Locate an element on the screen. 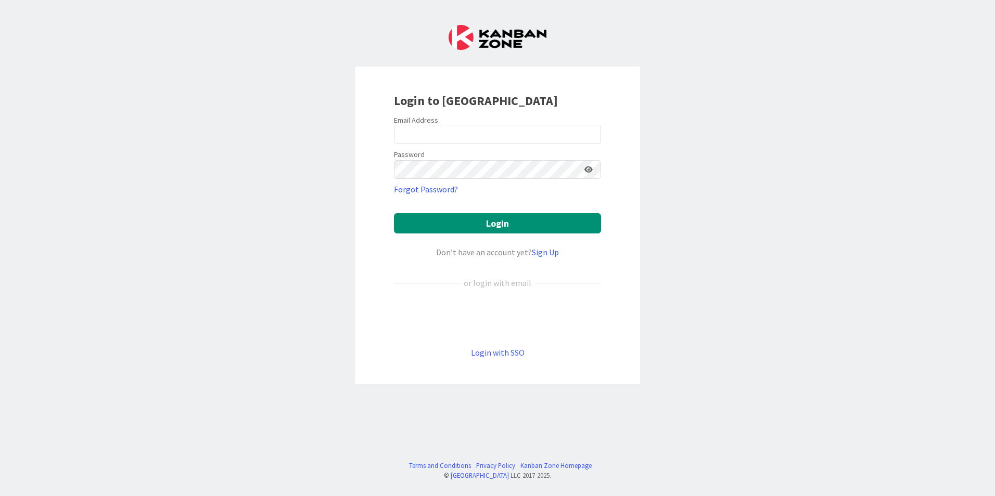 The width and height of the screenshot is (995, 496). a: Login with SSO is located at coordinates (497, 353).